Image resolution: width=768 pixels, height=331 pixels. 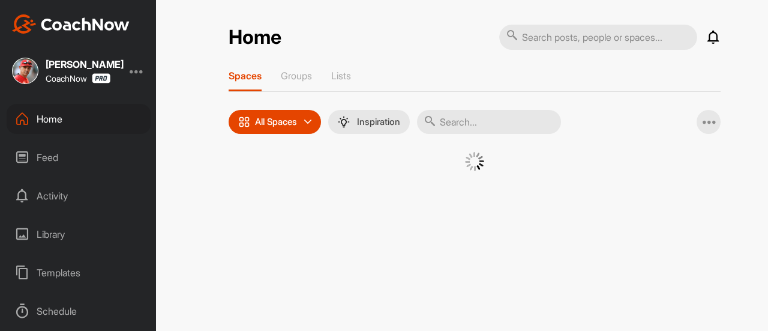 What do you see at coordinates (79, 234) in the screenshot?
I see `div: Library` at bounding box center [79, 234].